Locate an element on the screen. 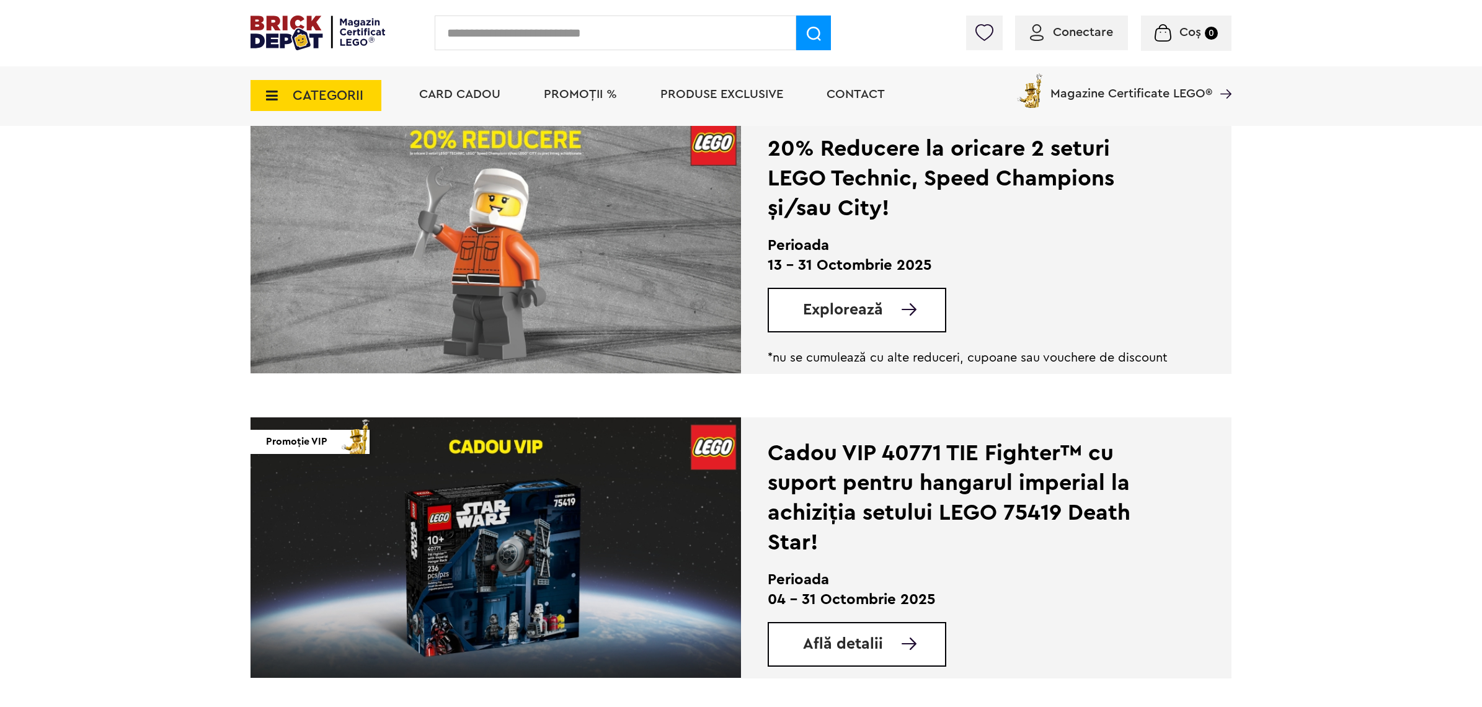  a: Card Cadou is located at coordinates (459, 94).